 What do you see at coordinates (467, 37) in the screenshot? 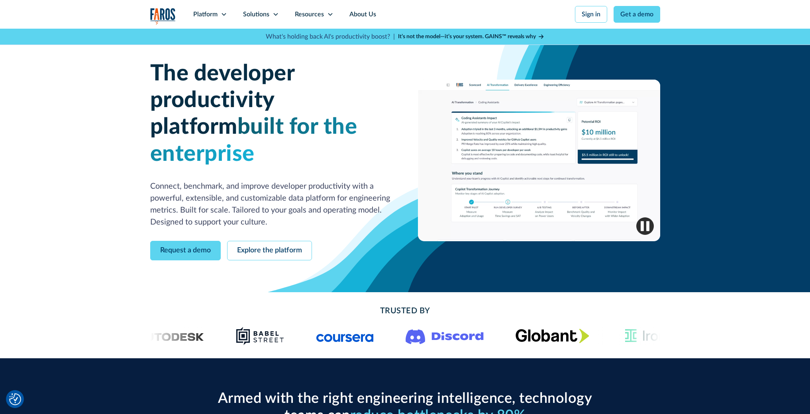
I see `strong: It’s not the model—it’s your system. GAINS™ reveals why` at bounding box center [467, 37].